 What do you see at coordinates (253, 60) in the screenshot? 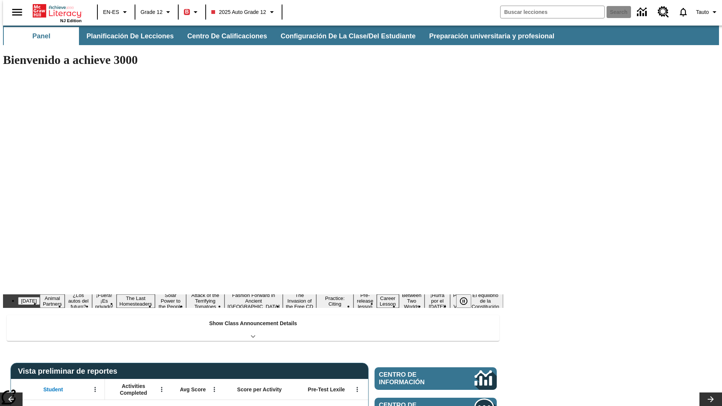
I see `h1: Bienvenido a achieve 3000` at bounding box center [253, 60].